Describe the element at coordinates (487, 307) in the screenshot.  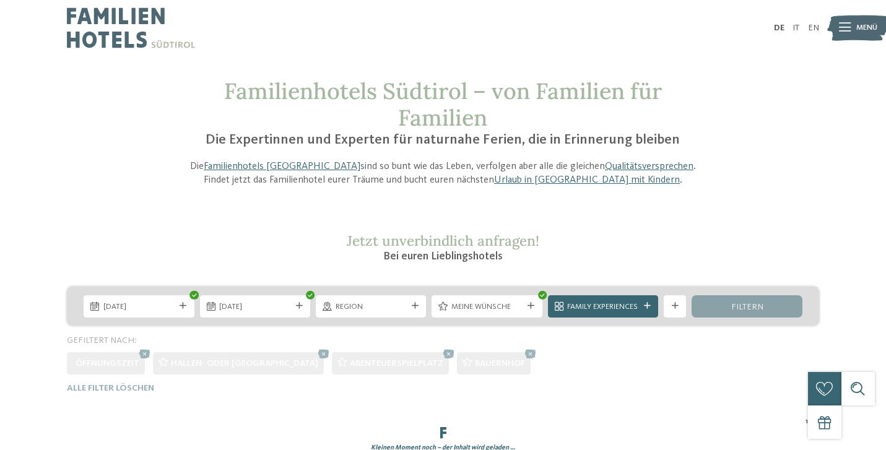
I see `span: Meine Wünsche` at that location.